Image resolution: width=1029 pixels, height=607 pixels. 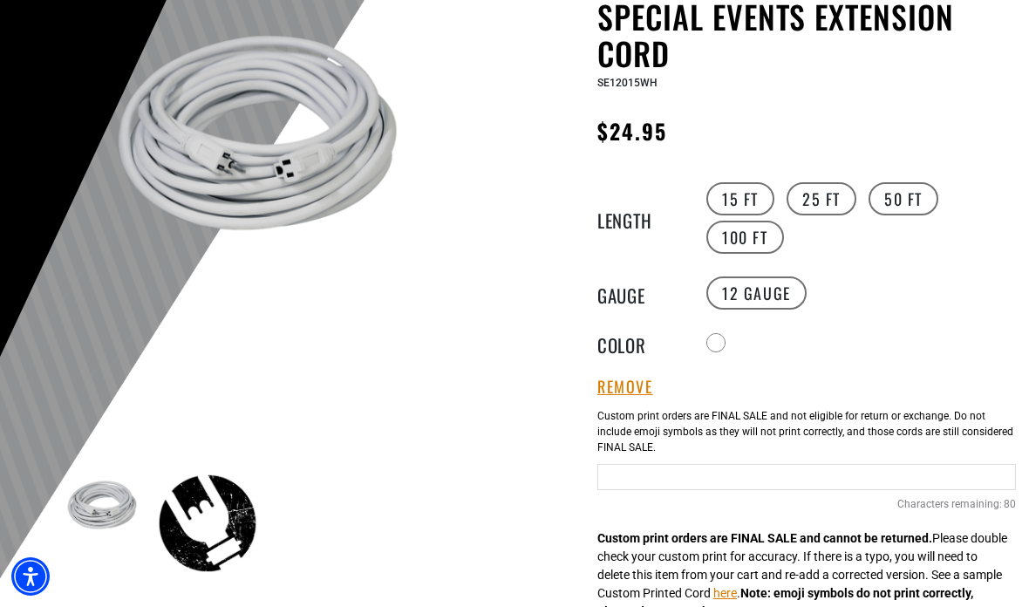 What do you see at coordinates (641, 293) in the screenshot?
I see `legend: Gauge` at bounding box center [641, 293].